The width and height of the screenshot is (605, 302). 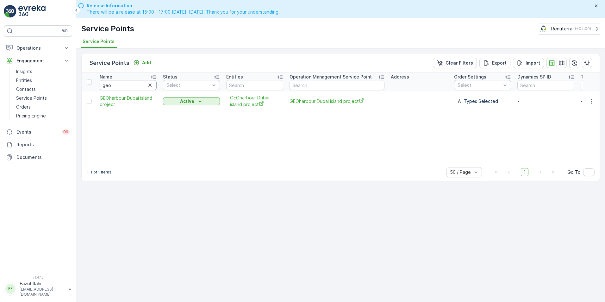 I want to click on p: Operations, so click(x=38, y=48).